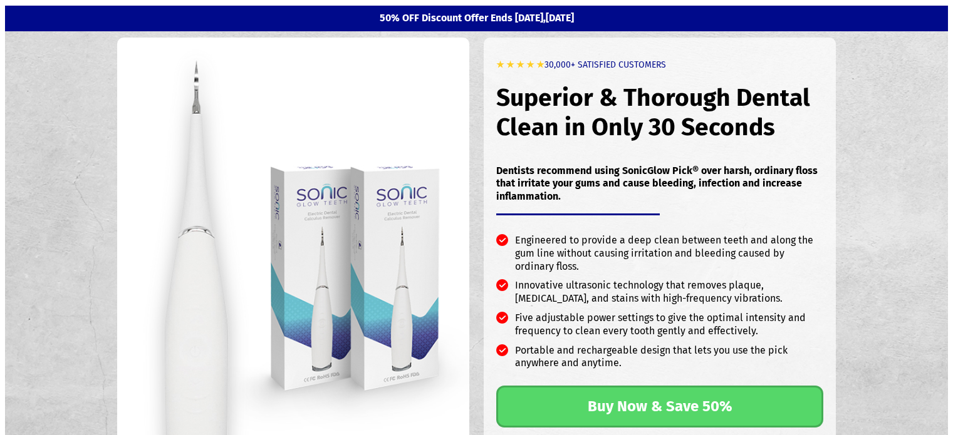 The width and height of the screenshot is (953, 435). Describe the element at coordinates (659, 184) in the screenshot. I see `p: Dentists recommend using SonicGlow Pick® over harsh, ordinary floss that irritate your gums and c...` at that location.